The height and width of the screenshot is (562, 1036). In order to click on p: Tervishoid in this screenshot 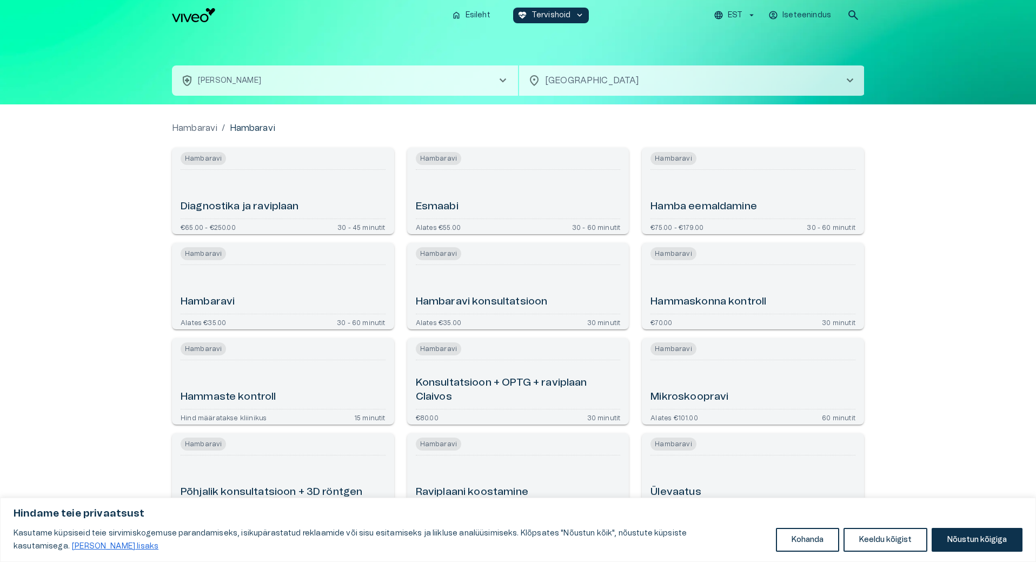, I will do `click(551, 15)`.